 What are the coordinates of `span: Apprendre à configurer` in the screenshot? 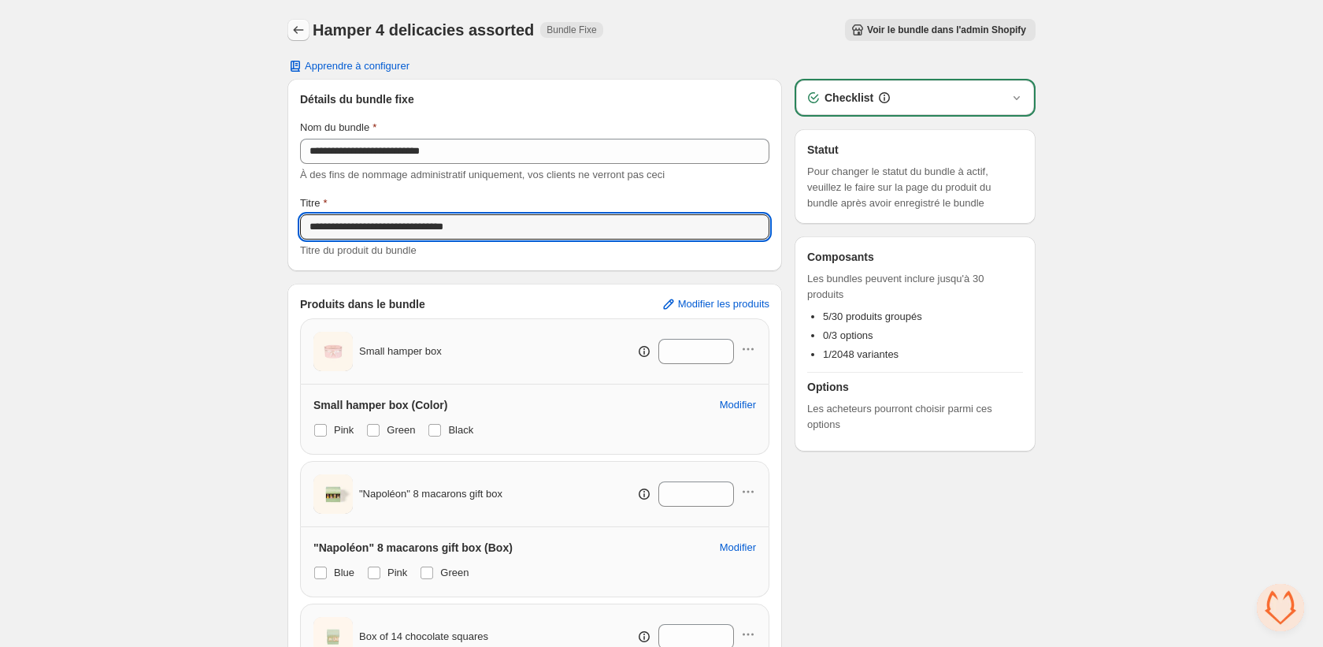 It's located at (357, 66).